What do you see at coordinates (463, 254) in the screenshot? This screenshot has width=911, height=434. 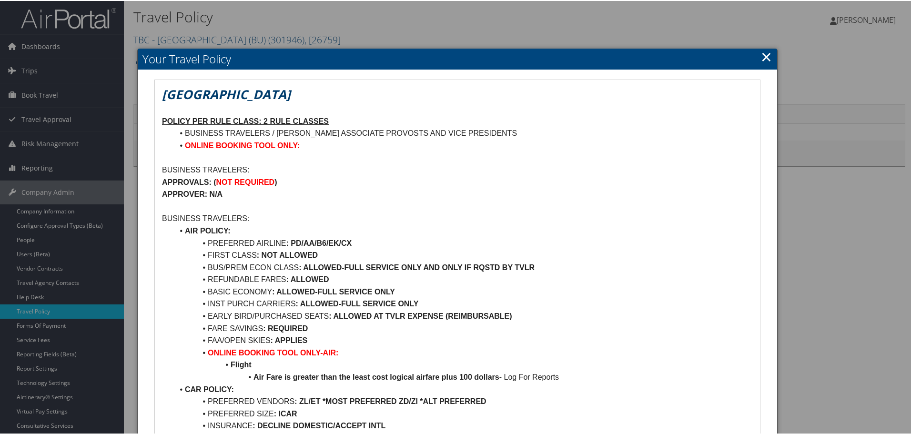 I see `li: FIRST CLASS` at bounding box center [463, 254].